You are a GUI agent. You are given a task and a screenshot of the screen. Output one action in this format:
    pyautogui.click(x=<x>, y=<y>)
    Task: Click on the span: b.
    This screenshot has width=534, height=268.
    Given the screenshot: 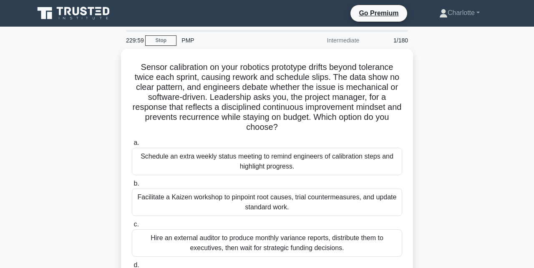 What is the action you would take?
    pyautogui.click(x=136, y=183)
    